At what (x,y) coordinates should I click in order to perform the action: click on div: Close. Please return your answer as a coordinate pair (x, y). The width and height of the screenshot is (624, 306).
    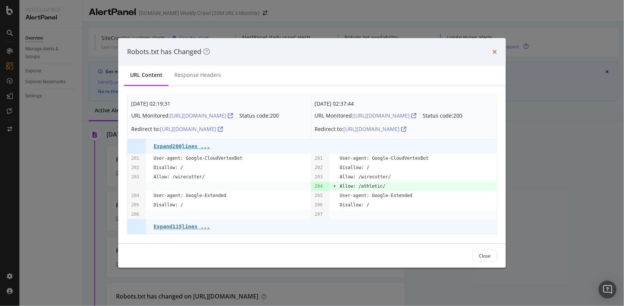
    Looking at the image, I should click on (485, 256).